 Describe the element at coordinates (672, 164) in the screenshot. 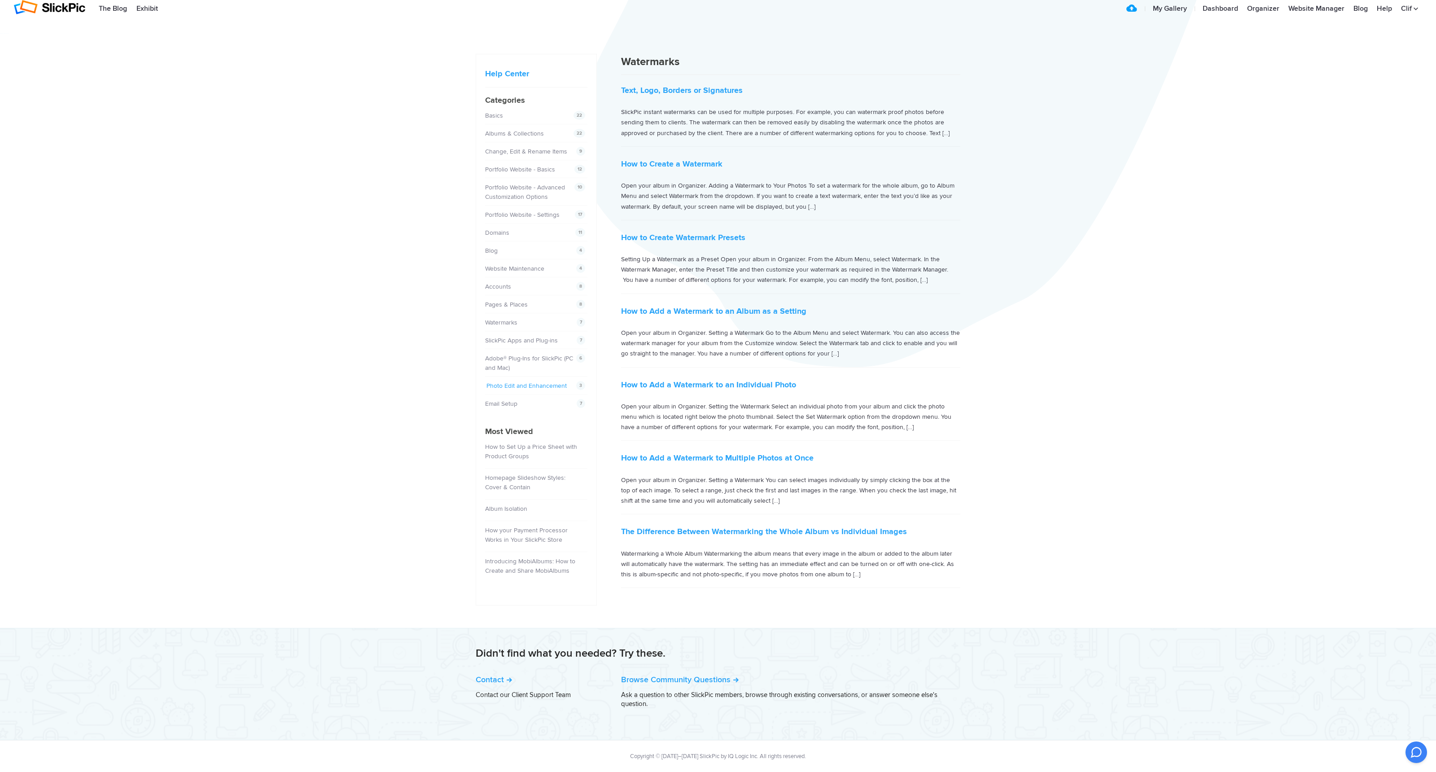

I see `a: How to Create a Watermark` at that location.